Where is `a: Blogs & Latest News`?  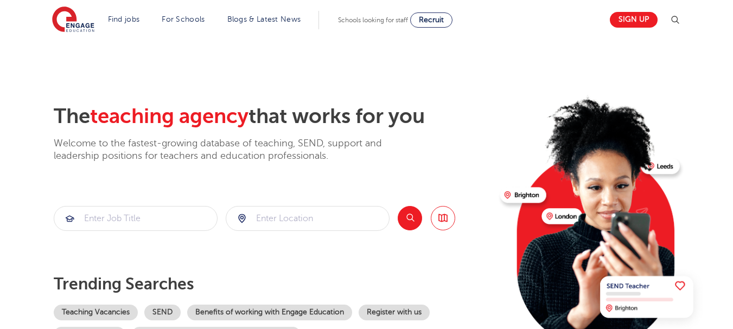
a: Blogs & Latest News is located at coordinates (264, 19).